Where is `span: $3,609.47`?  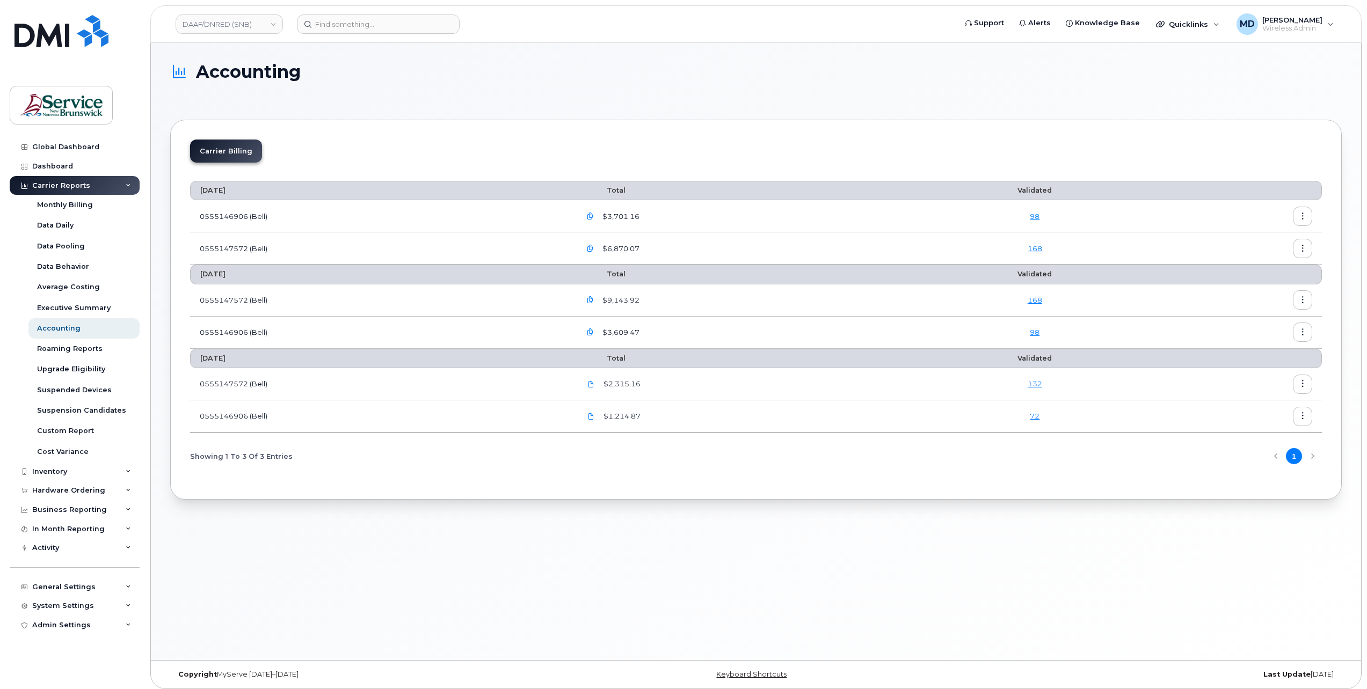
span: $3,609.47 is located at coordinates (619, 332).